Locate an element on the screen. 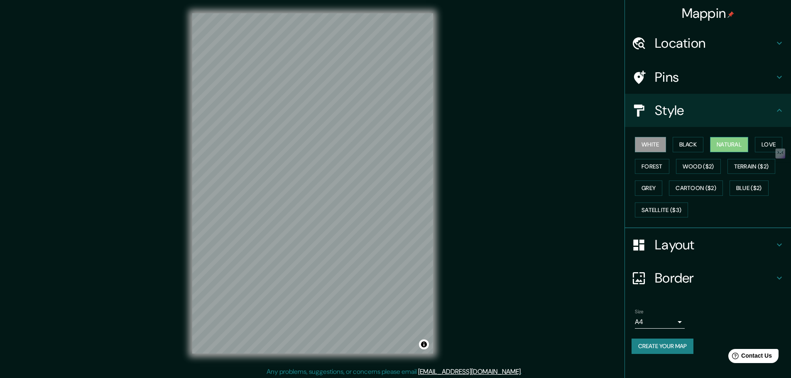  canvas: Map is located at coordinates (313, 184).